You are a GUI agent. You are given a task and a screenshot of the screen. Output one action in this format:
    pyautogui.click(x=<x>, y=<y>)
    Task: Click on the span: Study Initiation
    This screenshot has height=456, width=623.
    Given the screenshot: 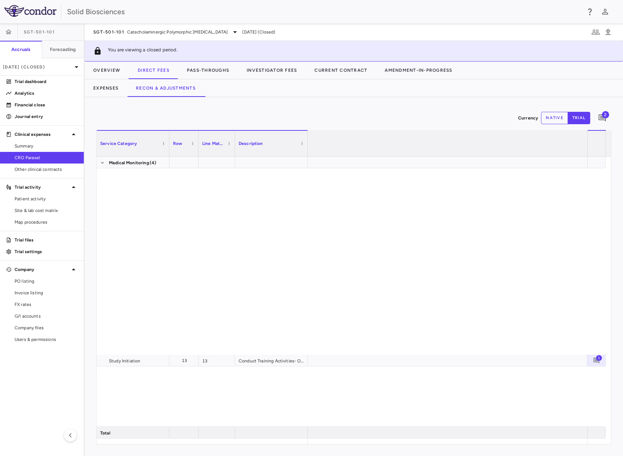 What is the action you would take?
    pyautogui.click(x=125, y=361)
    